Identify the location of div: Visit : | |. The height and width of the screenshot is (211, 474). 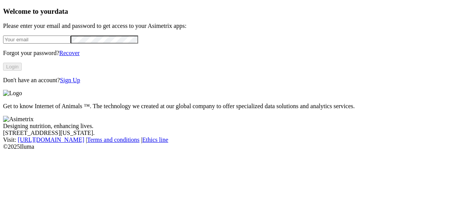
(237, 140).